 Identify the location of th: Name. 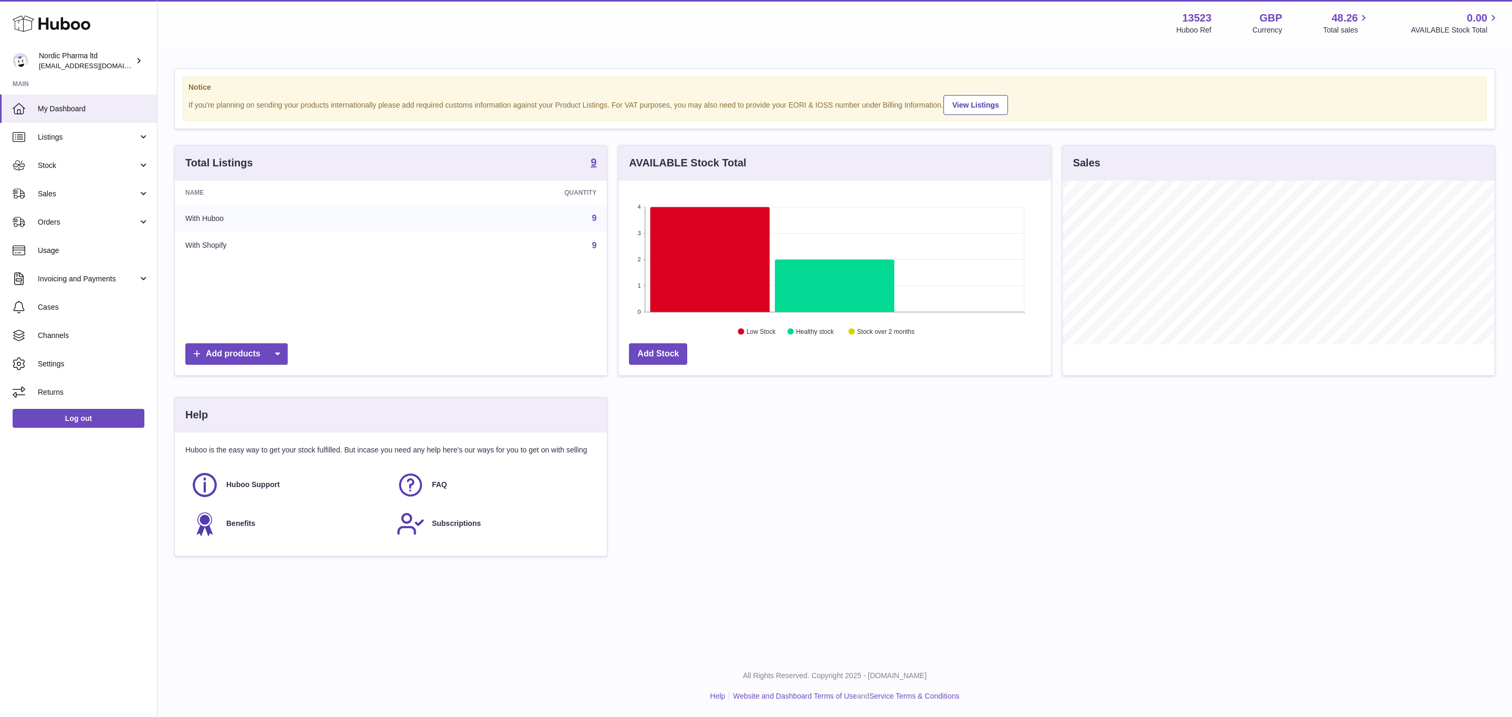
(291, 193).